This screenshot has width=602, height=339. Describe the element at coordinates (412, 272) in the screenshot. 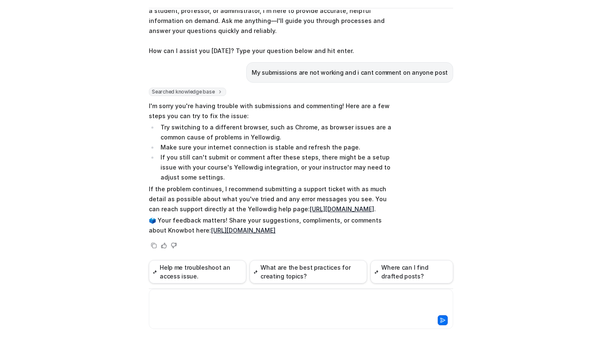

I see `button: Where can I find drafted posts?` at that location.